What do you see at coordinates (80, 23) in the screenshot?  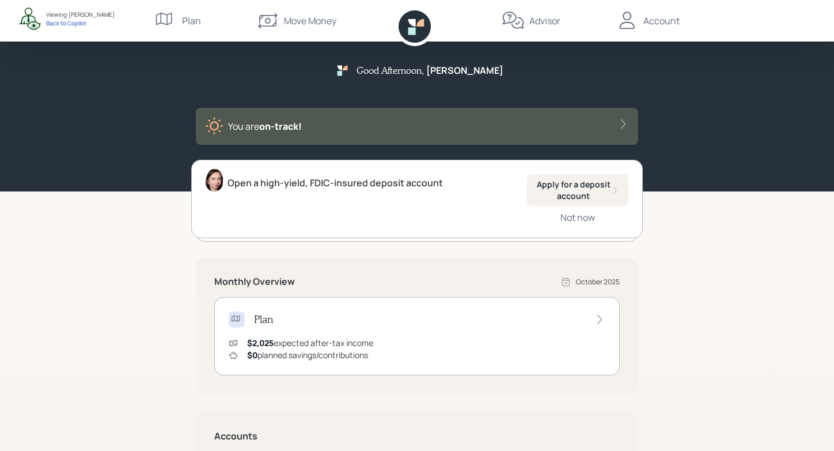 I see `div: Back to Copilot` at bounding box center [80, 23].